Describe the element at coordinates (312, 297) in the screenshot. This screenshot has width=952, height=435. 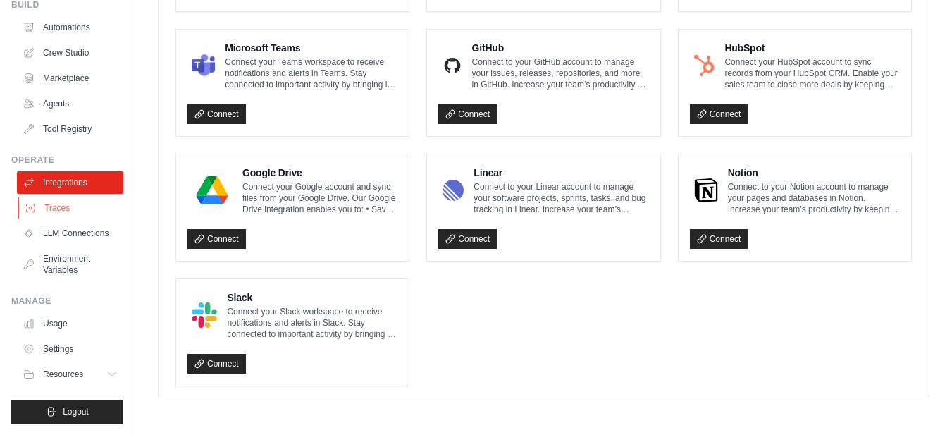
I see `h4: Slack` at that location.